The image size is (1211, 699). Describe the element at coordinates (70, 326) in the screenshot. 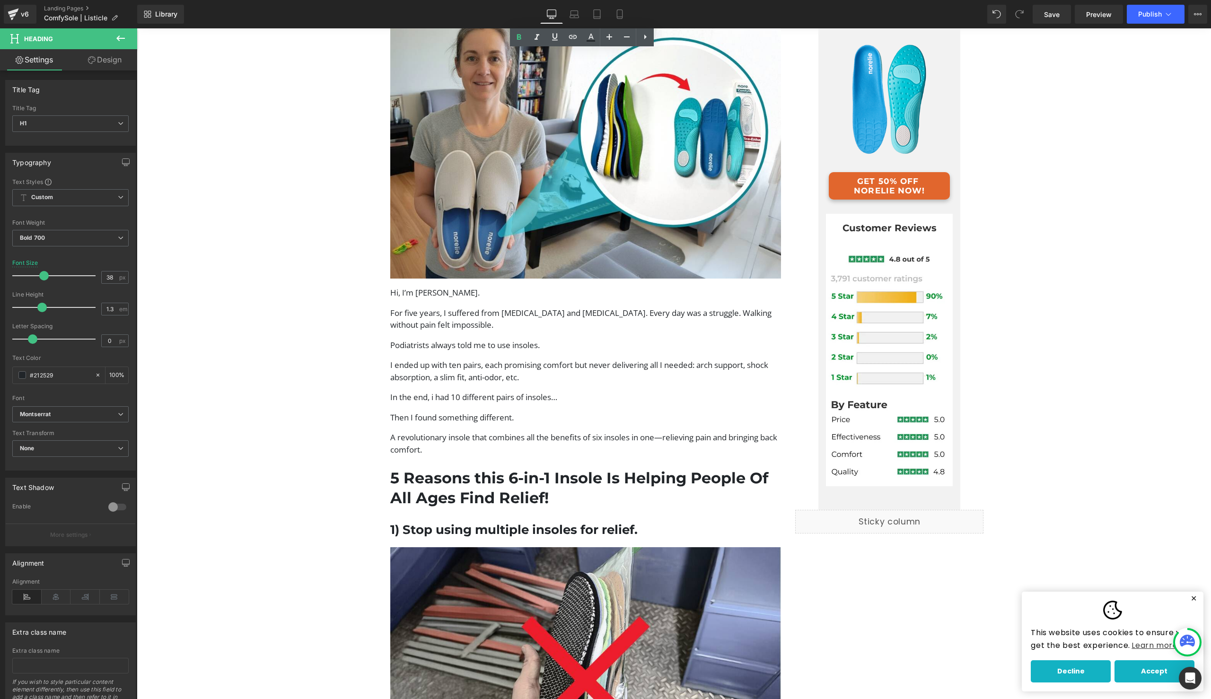

I see `div: Letter Spacing` at that location.